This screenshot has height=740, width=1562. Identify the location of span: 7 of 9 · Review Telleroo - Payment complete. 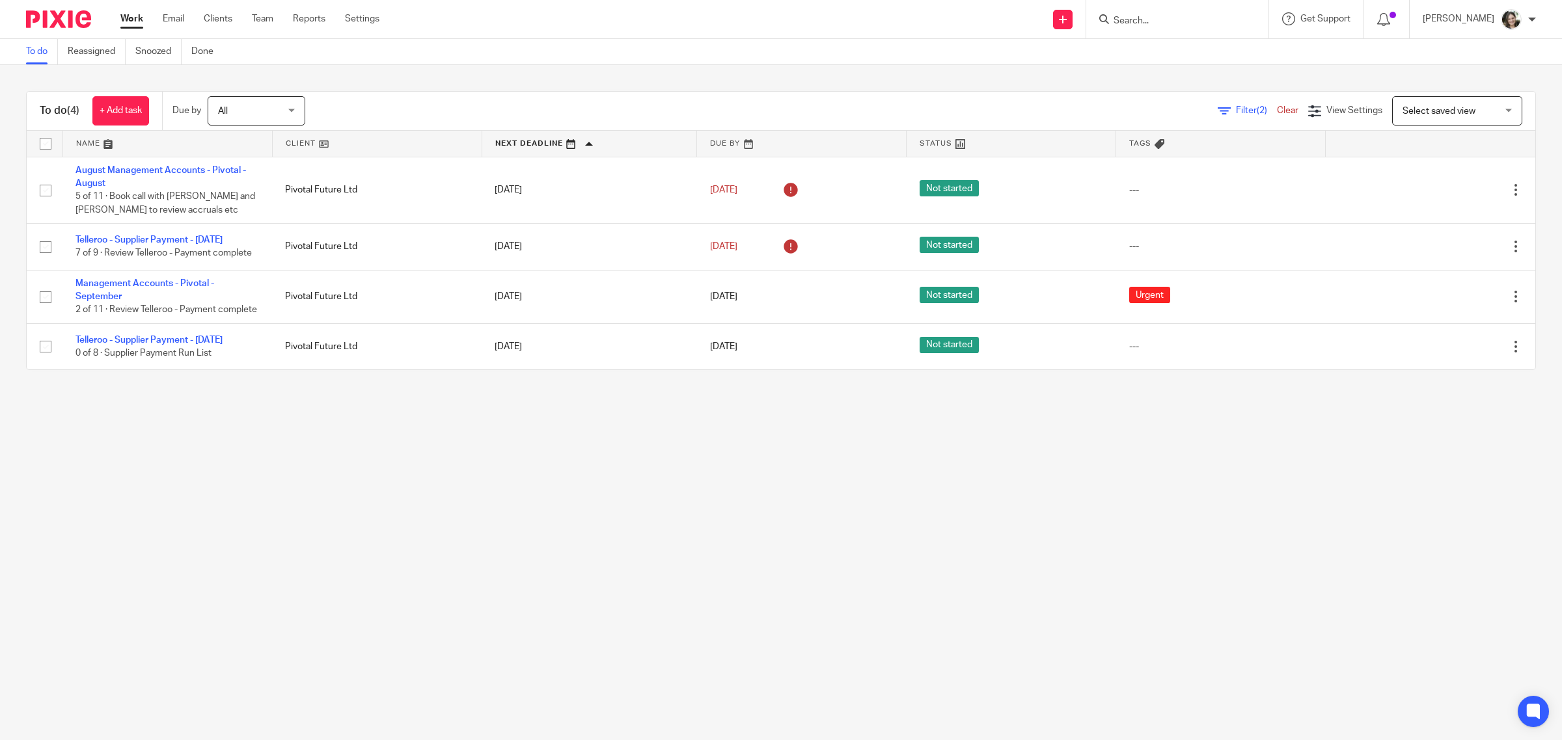
(163, 254).